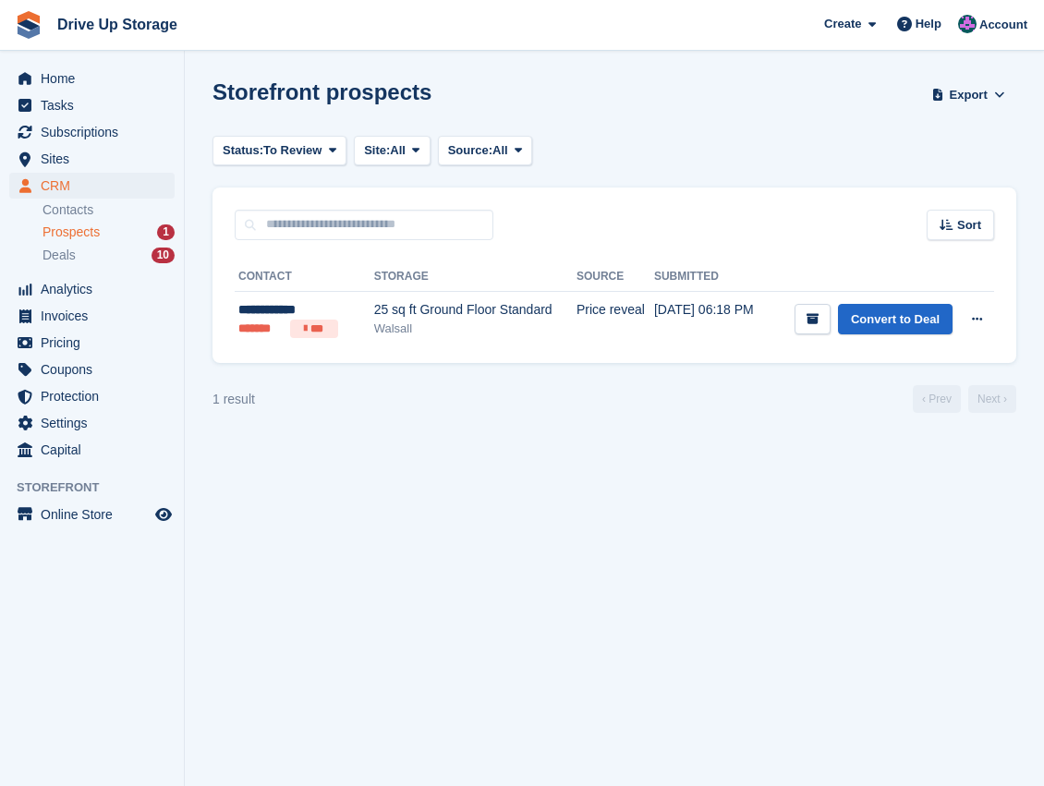 This screenshot has height=786, width=1044. What do you see at coordinates (710, 277) in the screenshot?
I see `th: Submitted` at bounding box center [710, 277].